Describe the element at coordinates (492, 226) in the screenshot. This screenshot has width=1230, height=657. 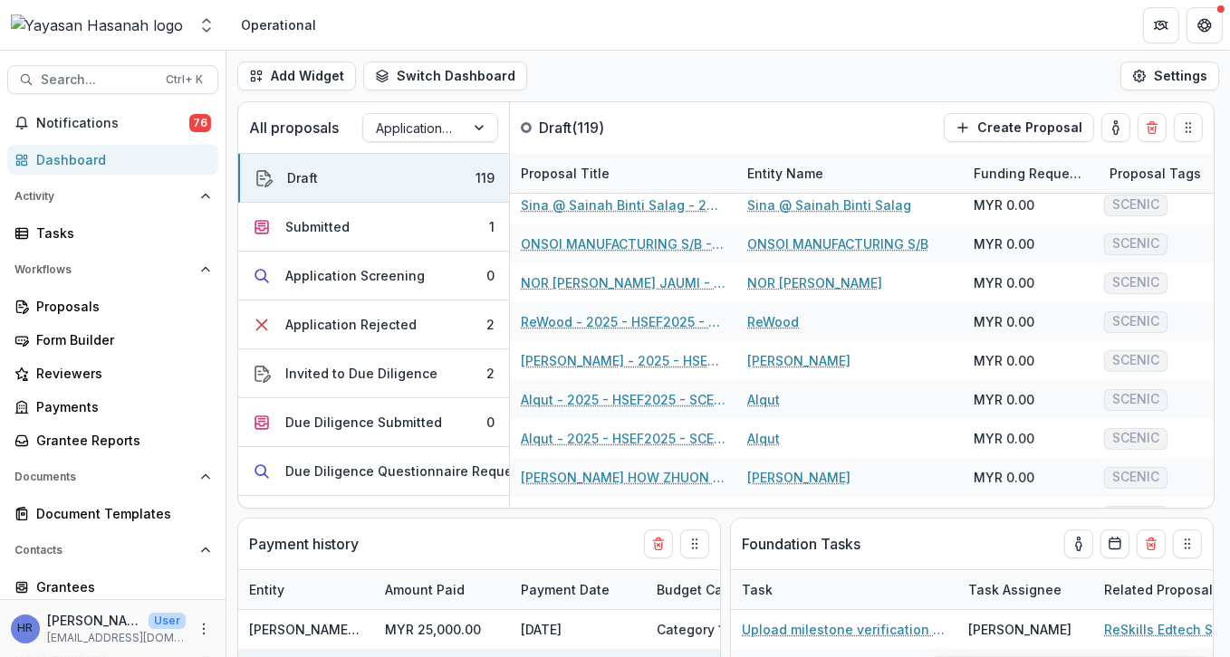
I see `div: 1` at that location.